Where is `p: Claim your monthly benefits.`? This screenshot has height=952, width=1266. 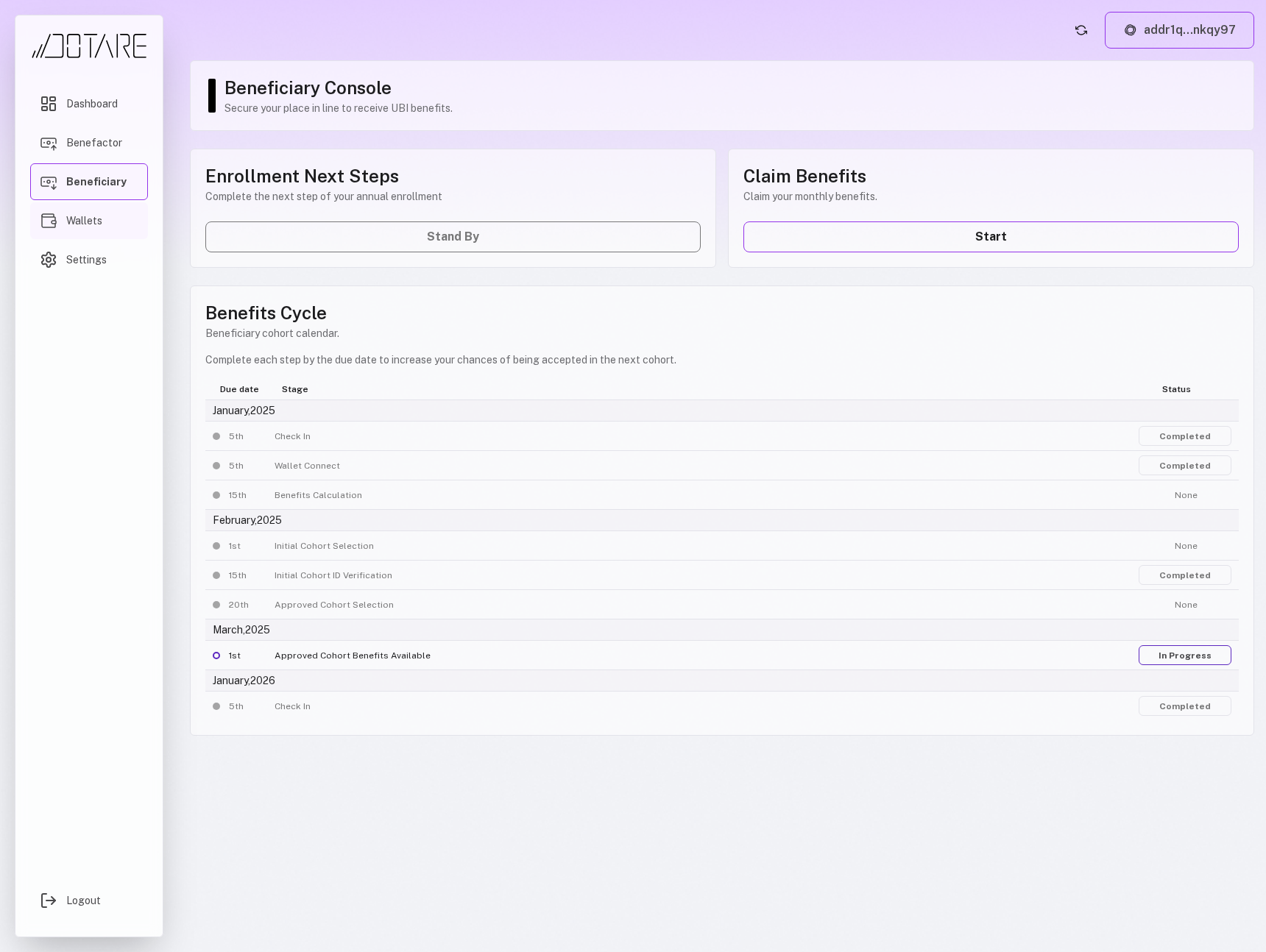 p: Claim your monthly benefits. is located at coordinates (990, 196).